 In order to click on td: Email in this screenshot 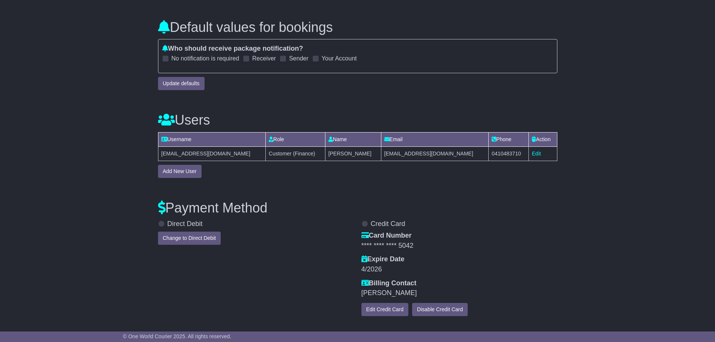, I will do `click(434, 139)`.